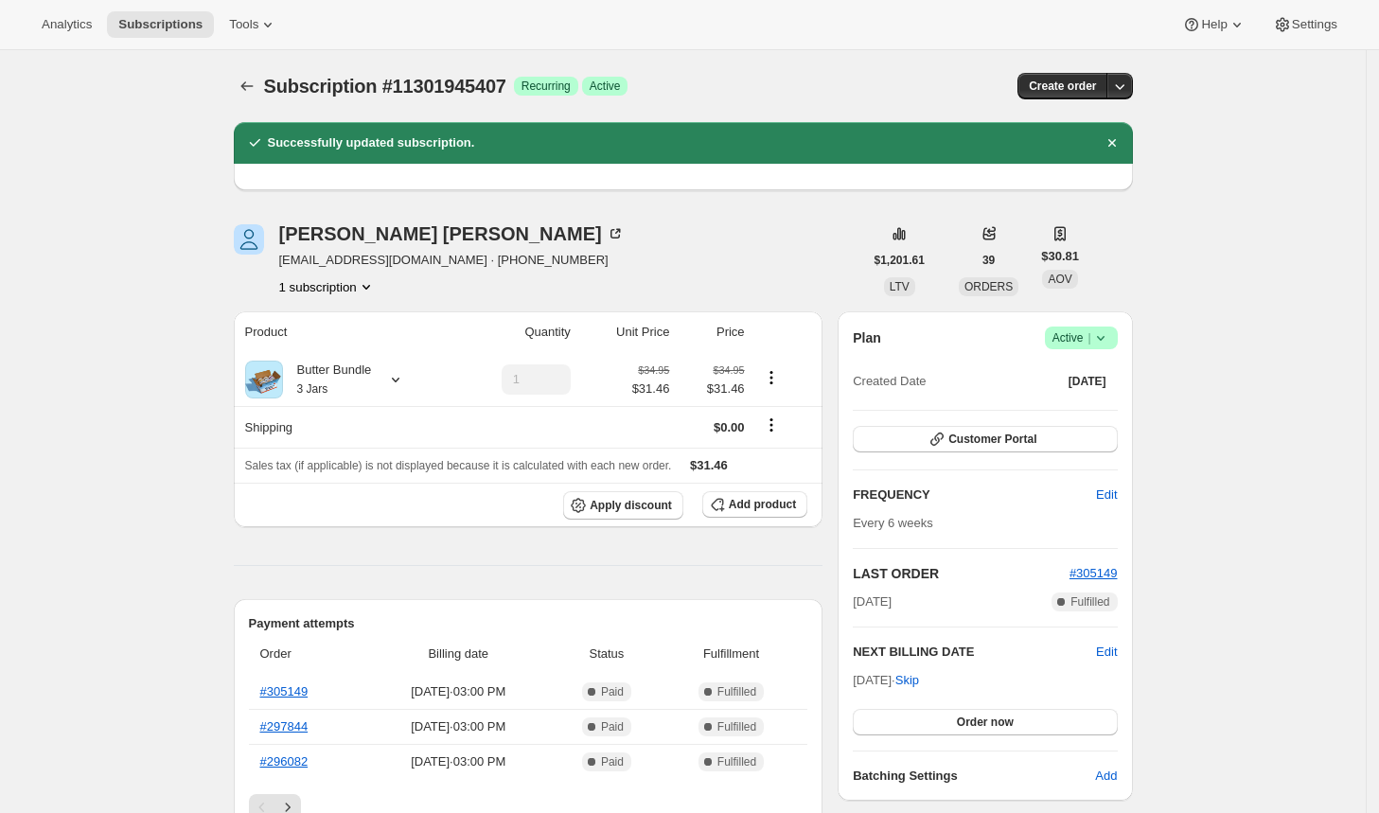  I want to click on button: Analytics, so click(66, 25).